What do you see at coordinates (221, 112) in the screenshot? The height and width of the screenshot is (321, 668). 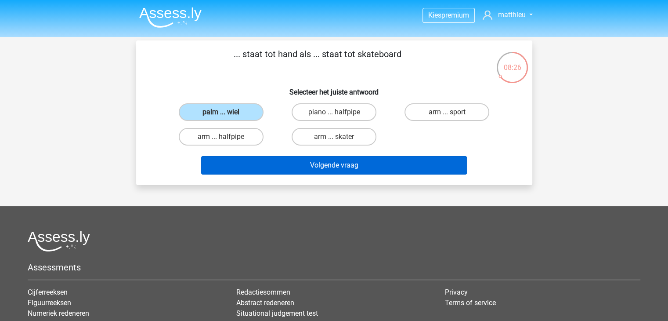 I see `label: palm ... wiel` at bounding box center [221, 112].